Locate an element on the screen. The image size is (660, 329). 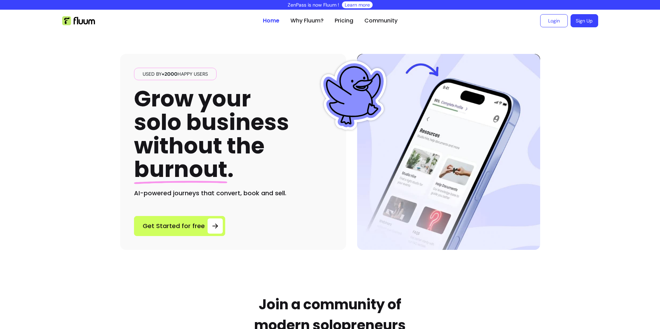
a: Home is located at coordinates (271, 21).